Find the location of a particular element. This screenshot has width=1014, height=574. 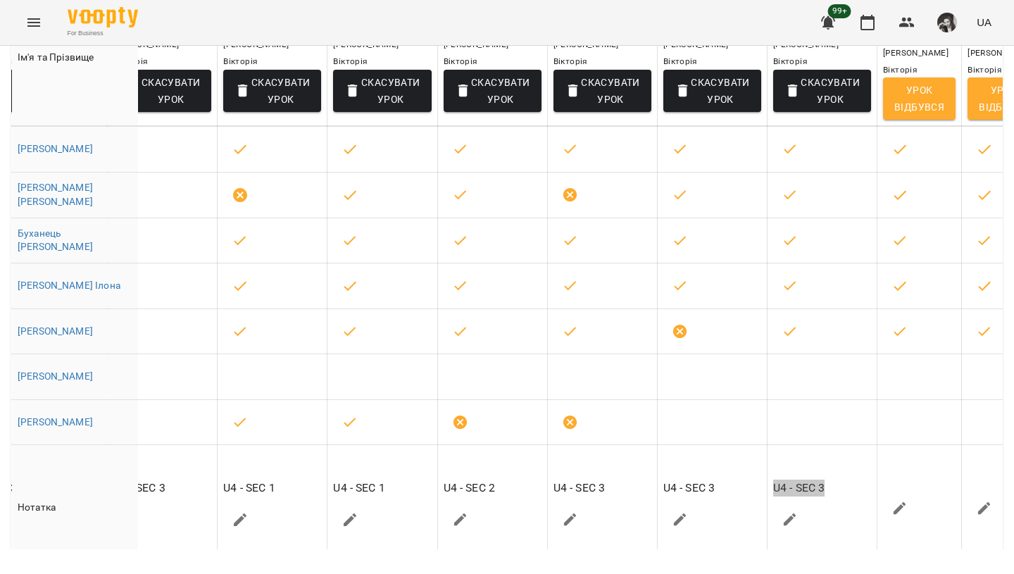

button: UA is located at coordinates (984, 22).